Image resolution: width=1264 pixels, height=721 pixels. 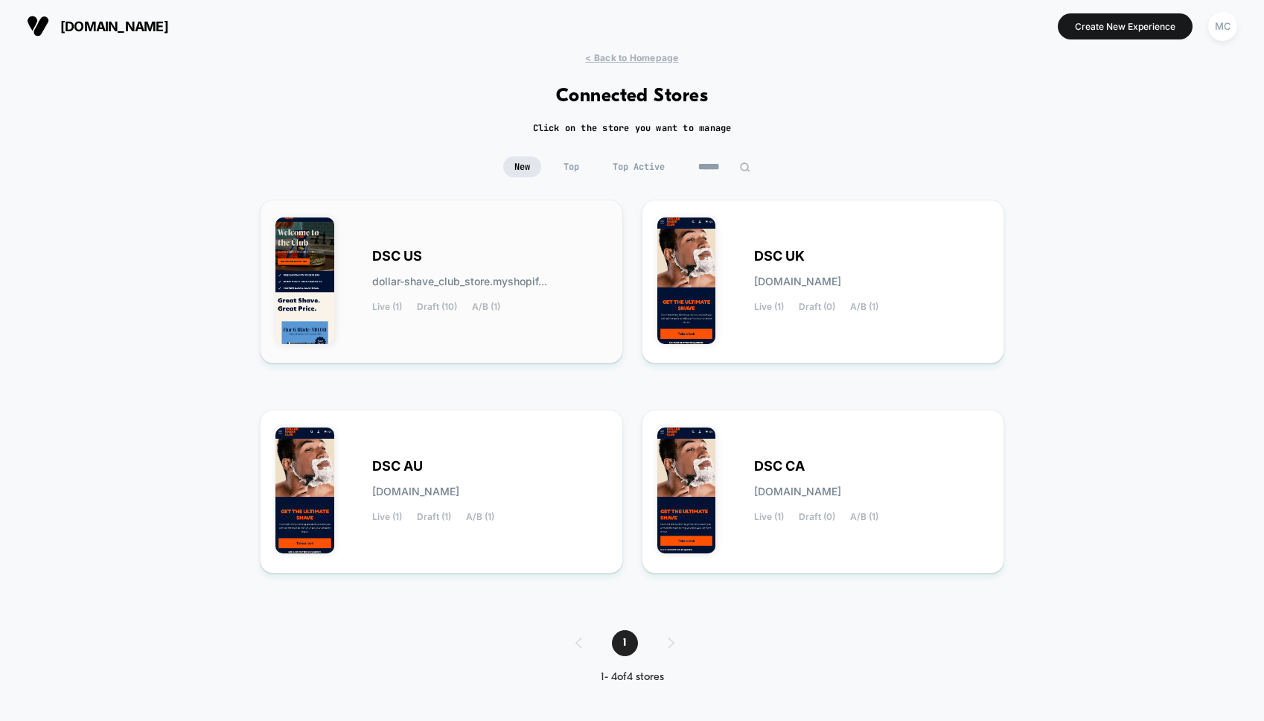 What do you see at coordinates (780, 466) in the screenshot?
I see `span: DSC CA` at bounding box center [780, 466].